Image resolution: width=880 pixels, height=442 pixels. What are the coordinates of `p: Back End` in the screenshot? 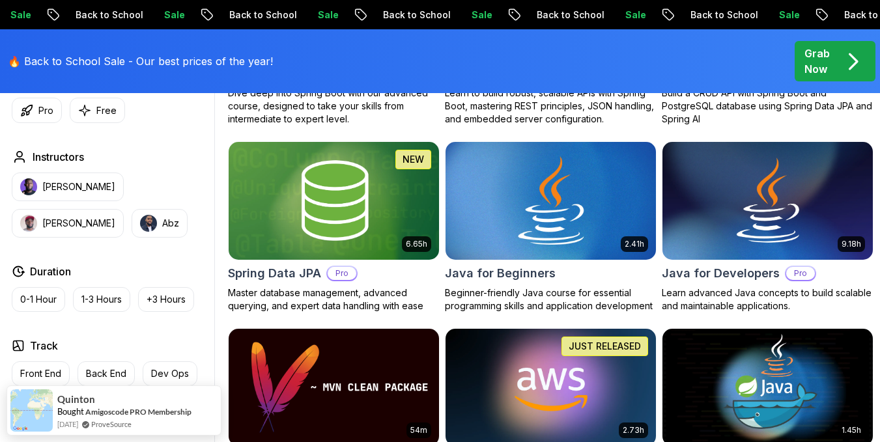 It's located at (106, 374).